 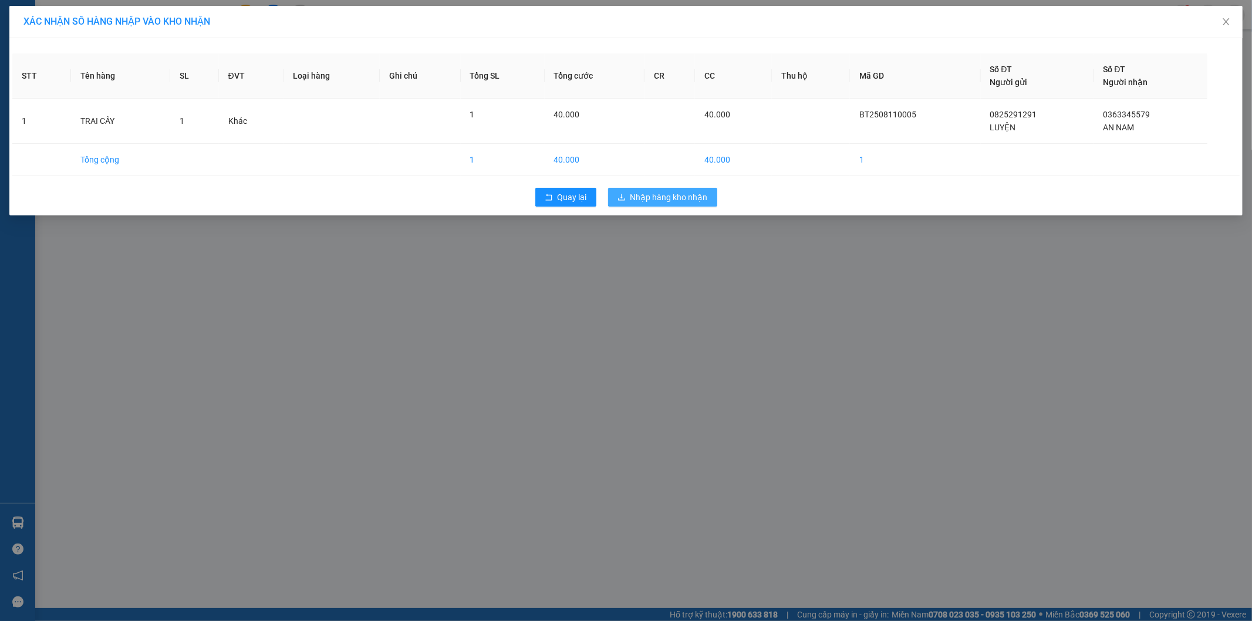 What do you see at coordinates (194, 76) in the screenshot?
I see `th: SL` at bounding box center [194, 76].